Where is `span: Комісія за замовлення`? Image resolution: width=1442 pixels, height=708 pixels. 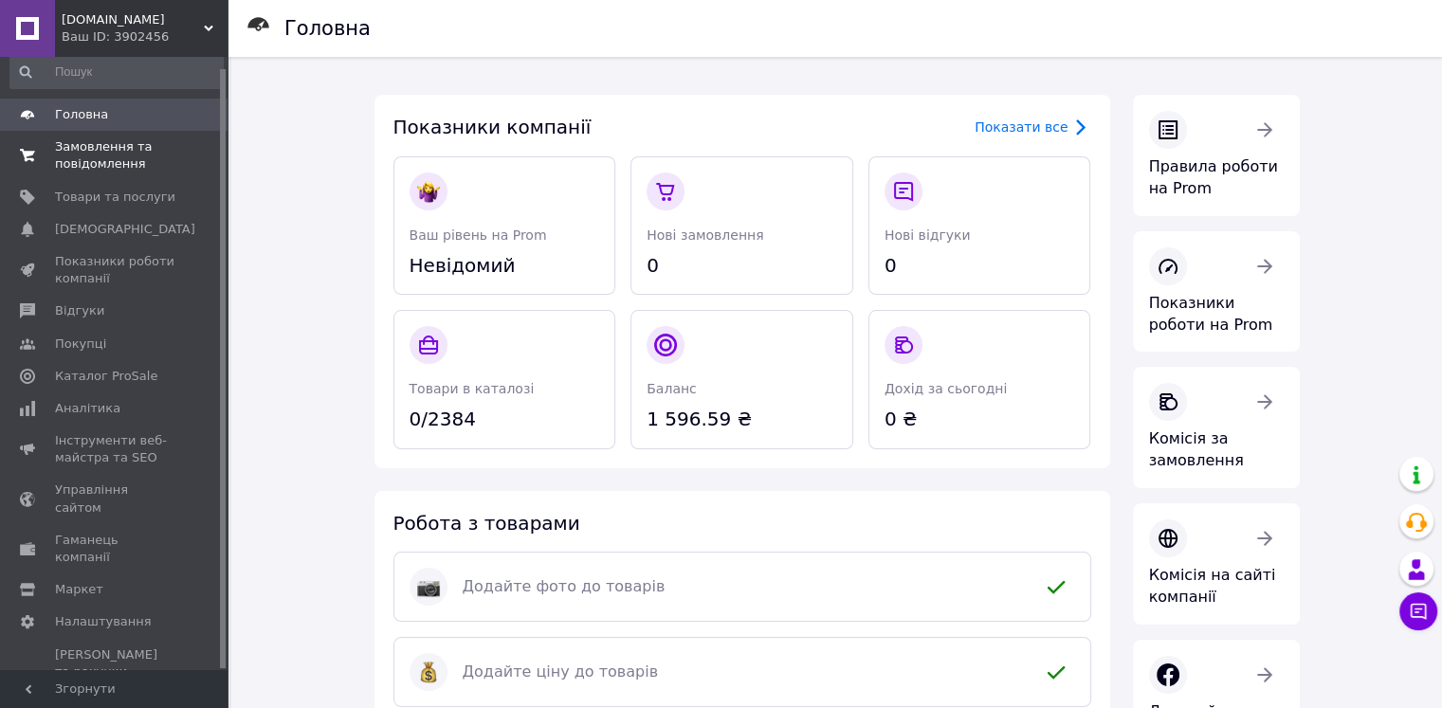
span: Комісія за замовлення is located at coordinates (1197, 450).